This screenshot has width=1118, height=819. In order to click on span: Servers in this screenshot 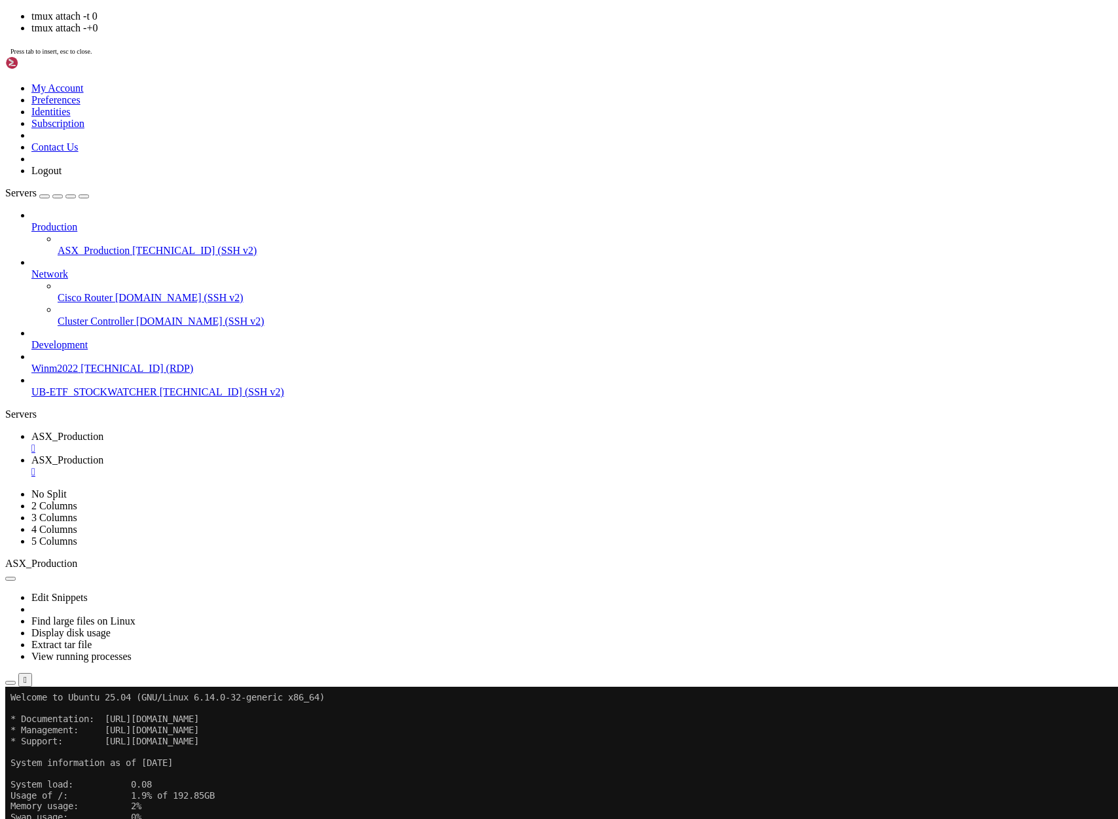, I will do `click(21, 192)`.